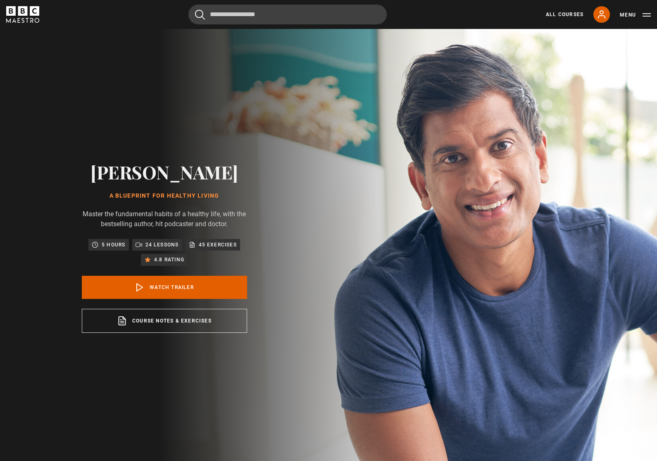  What do you see at coordinates (218, 245) in the screenshot?
I see `p: 45 exercises` at bounding box center [218, 245].